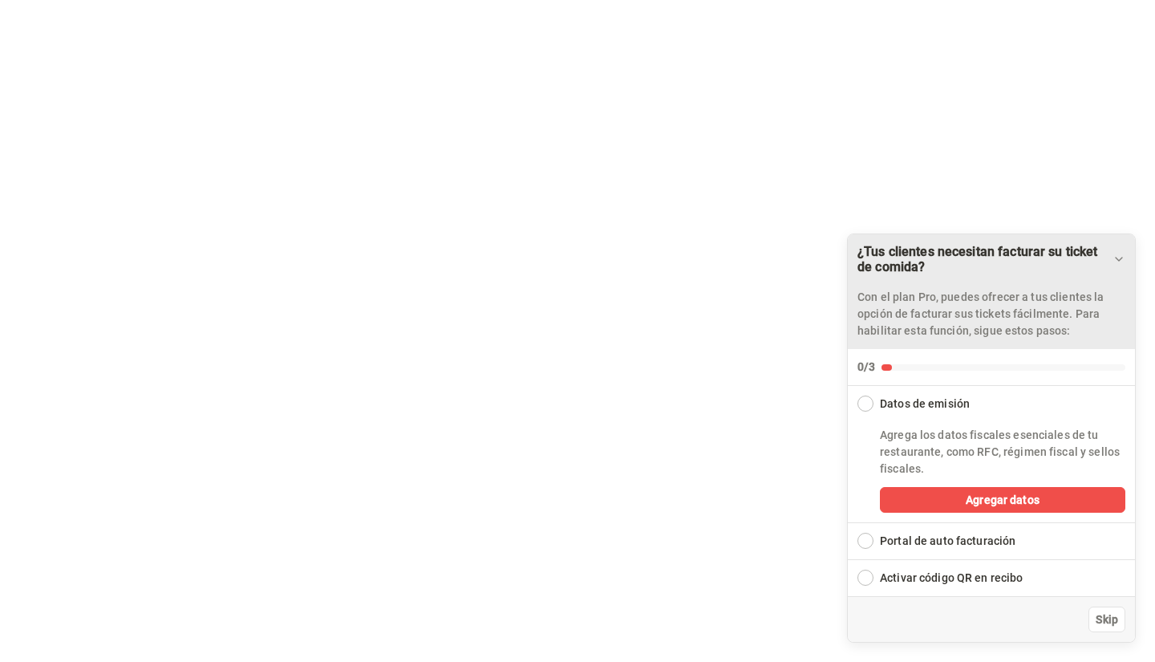 The image size is (1155, 662). Describe the element at coordinates (1003, 452) in the screenshot. I see `p: Agrega los datos fiscales esenciales de tu restaurante, como RFC, régimen fiscal y sellos fiscales.` at that location.